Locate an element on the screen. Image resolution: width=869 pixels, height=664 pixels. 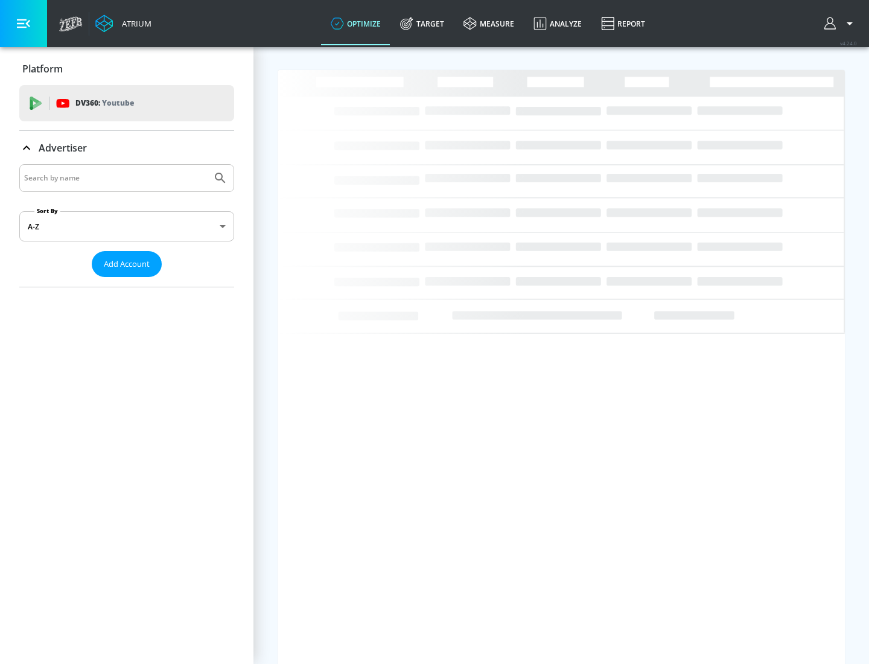
a: Report is located at coordinates (623, 24).